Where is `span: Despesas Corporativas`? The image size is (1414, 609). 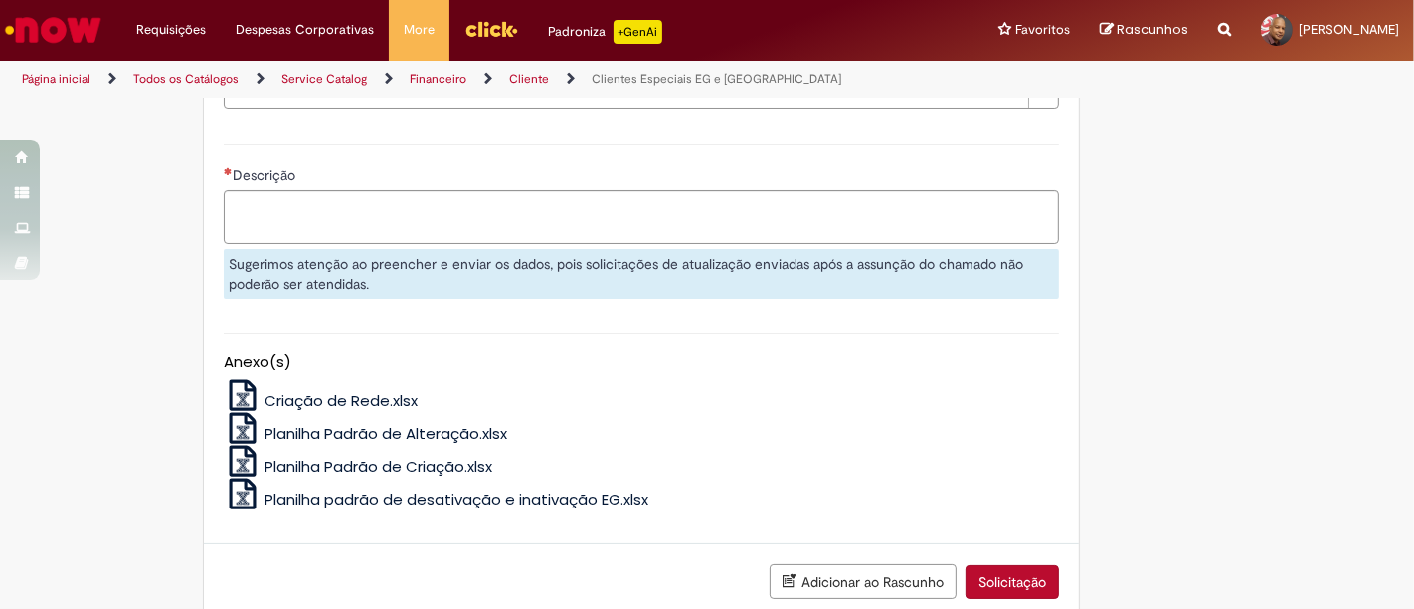 span: Despesas Corporativas is located at coordinates (304, 30).